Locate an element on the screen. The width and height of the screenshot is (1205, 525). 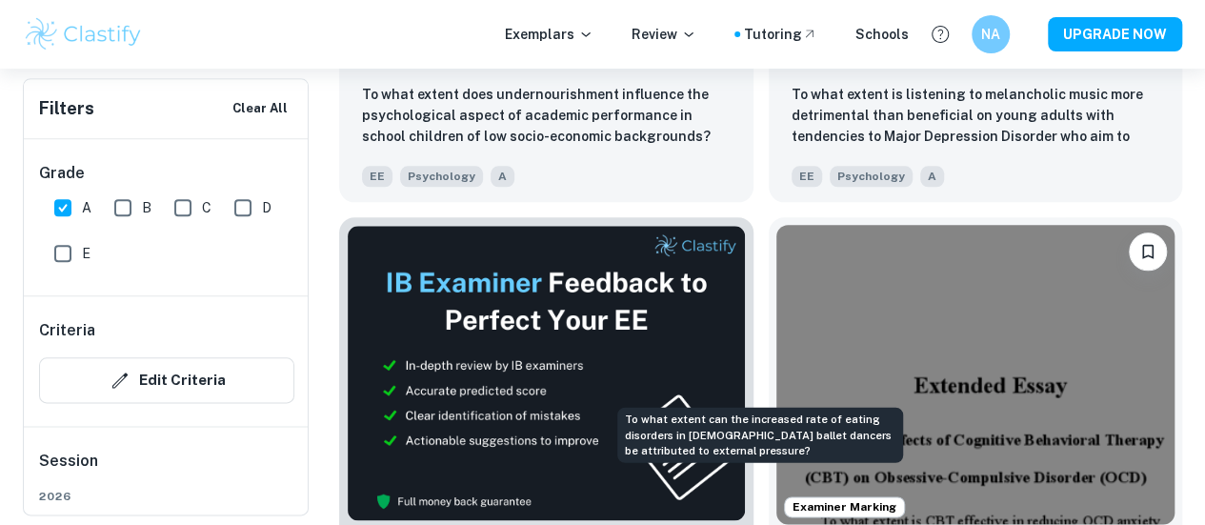
a: Tutoring is located at coordinates (780, 34).